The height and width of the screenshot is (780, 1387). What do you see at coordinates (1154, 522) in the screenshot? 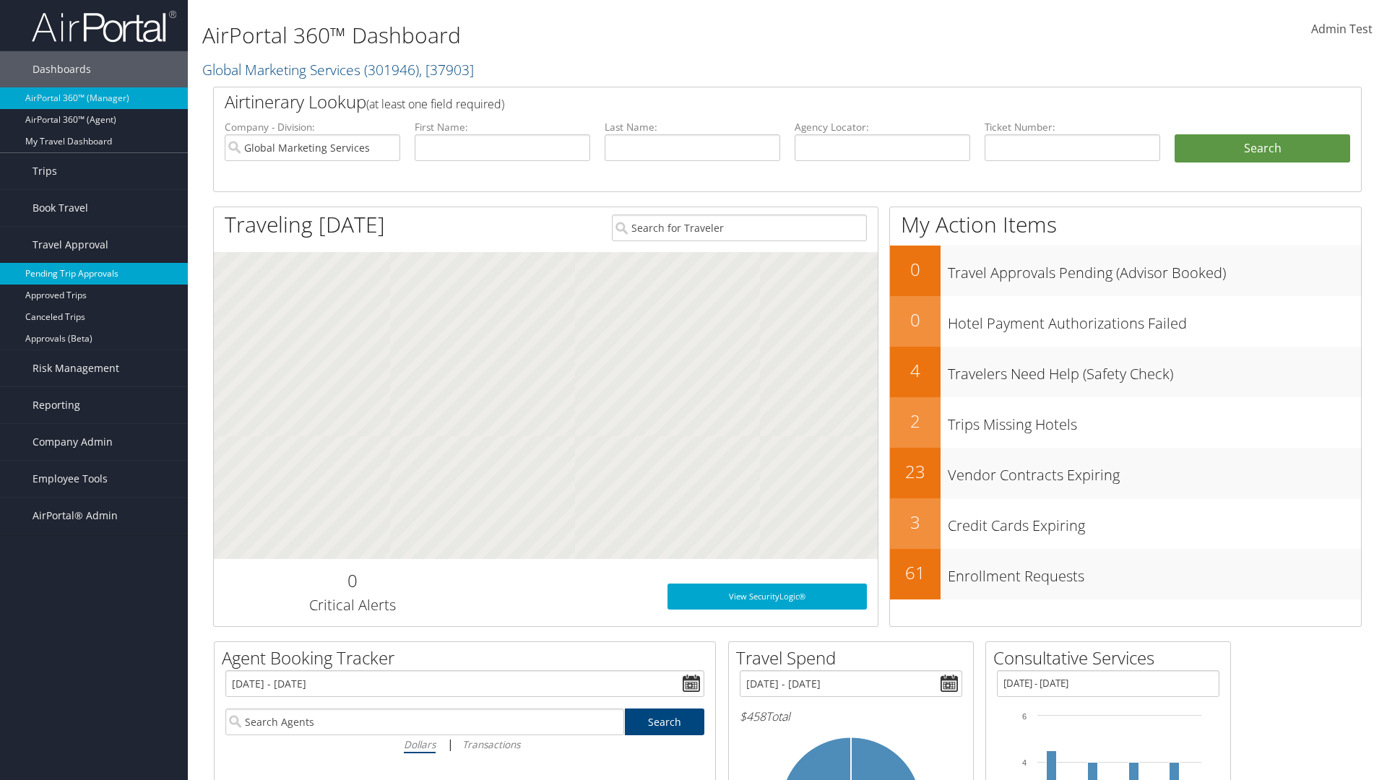
I see `h3: Credit Cards Expiring` at bounding box center [1154, 522].